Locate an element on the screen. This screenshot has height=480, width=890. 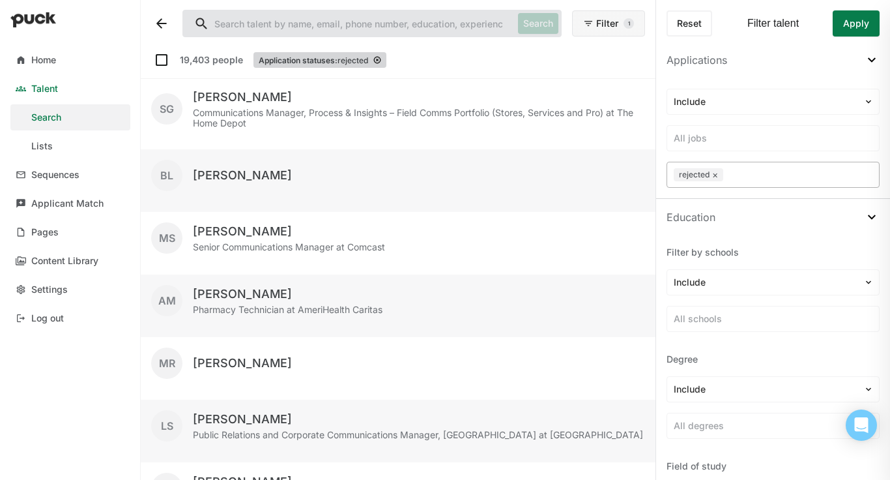
div: Filter by schools is located at coordinates (773, 252).